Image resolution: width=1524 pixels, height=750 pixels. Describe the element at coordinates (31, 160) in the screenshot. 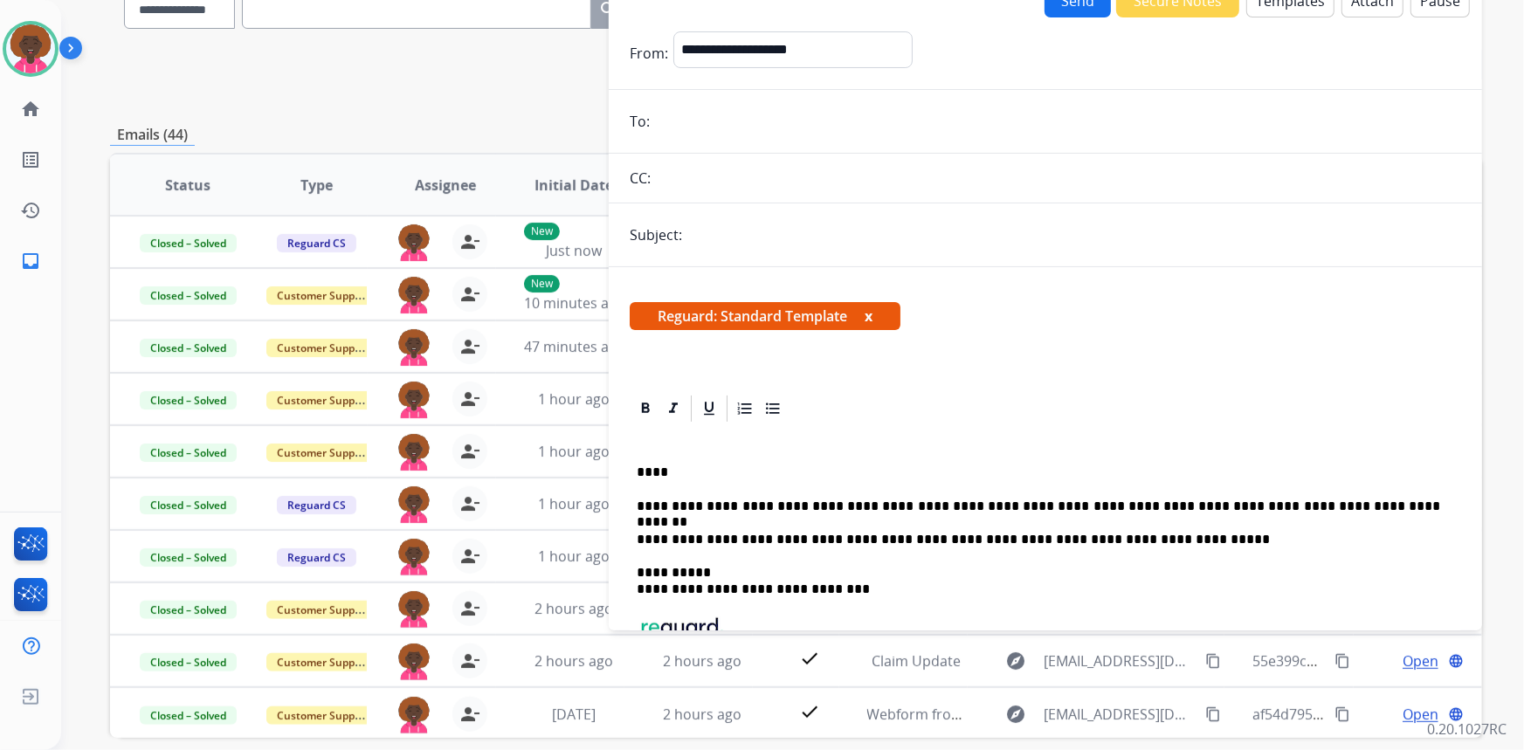

I see `mat-icon: list_alt` at that location.